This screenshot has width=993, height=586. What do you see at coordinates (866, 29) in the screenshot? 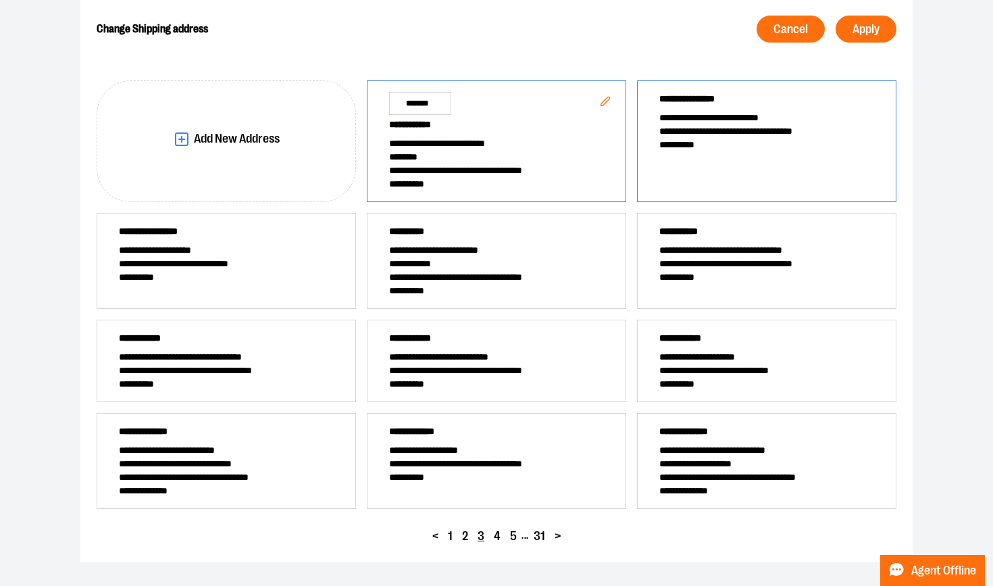
I see `span: Apply` at bounding box center [866, 29].